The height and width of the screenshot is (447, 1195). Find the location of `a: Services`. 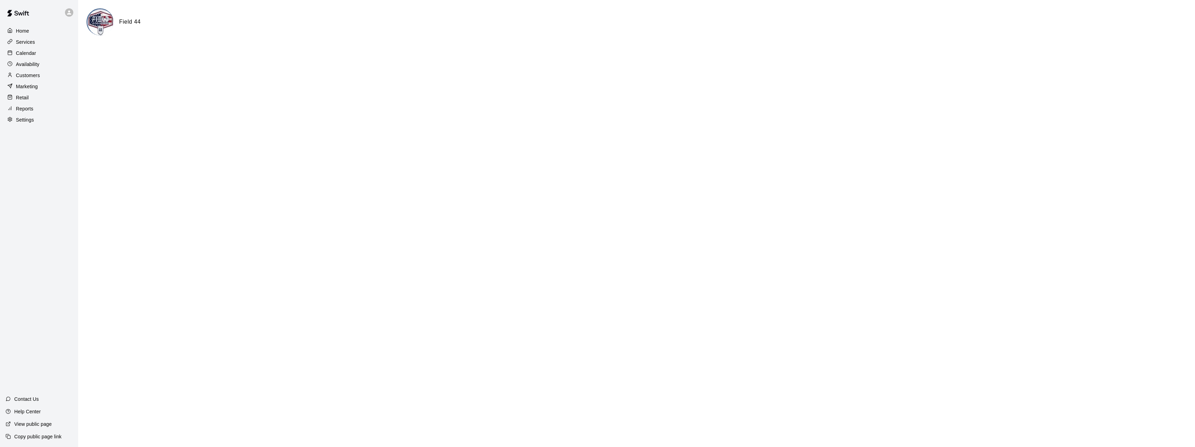

a: Services is located at coordinates (39, 42).